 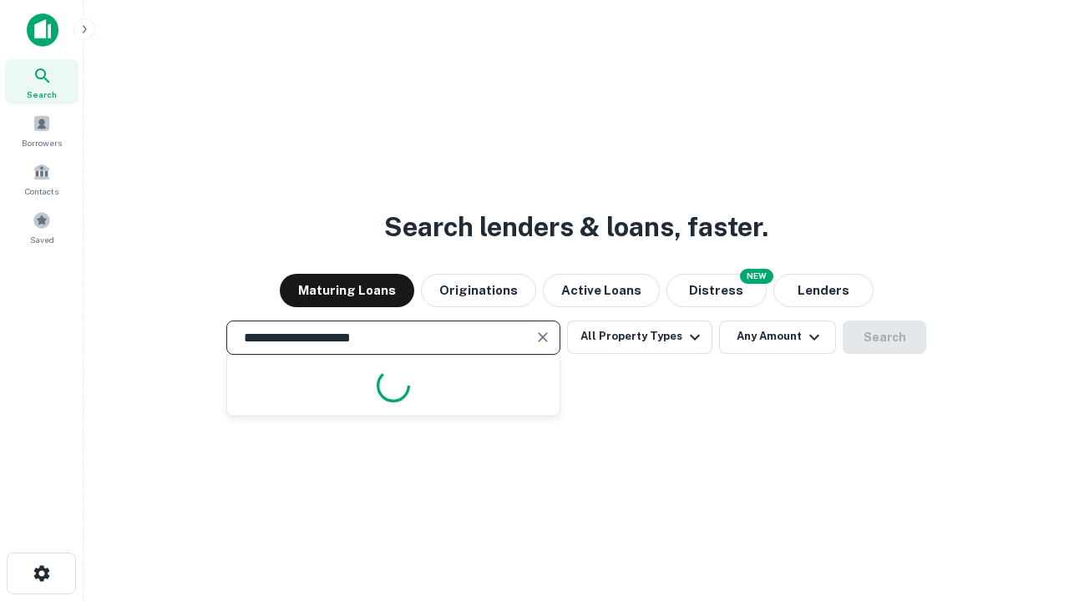 What do you see at coordinates (42, 94) in the screenshot?
I see `span: Search` at bounding box center [42, 94].